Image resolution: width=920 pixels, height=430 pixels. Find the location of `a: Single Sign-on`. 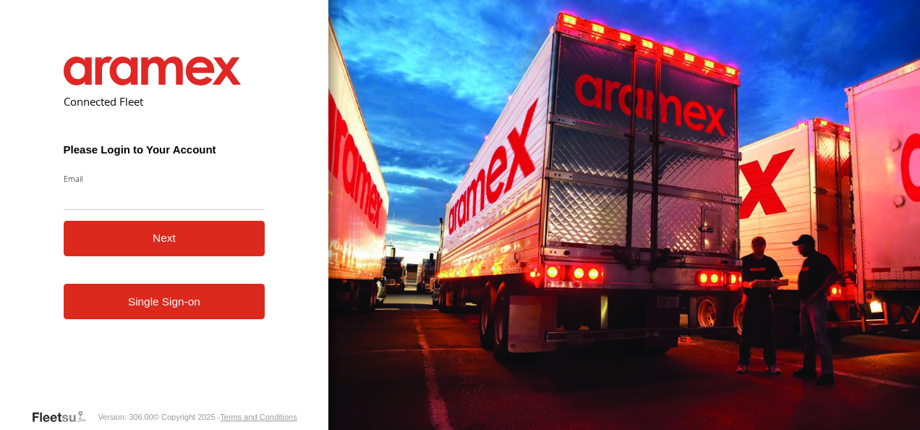

a: Single Sign-on is located at coordinates (164, 301).